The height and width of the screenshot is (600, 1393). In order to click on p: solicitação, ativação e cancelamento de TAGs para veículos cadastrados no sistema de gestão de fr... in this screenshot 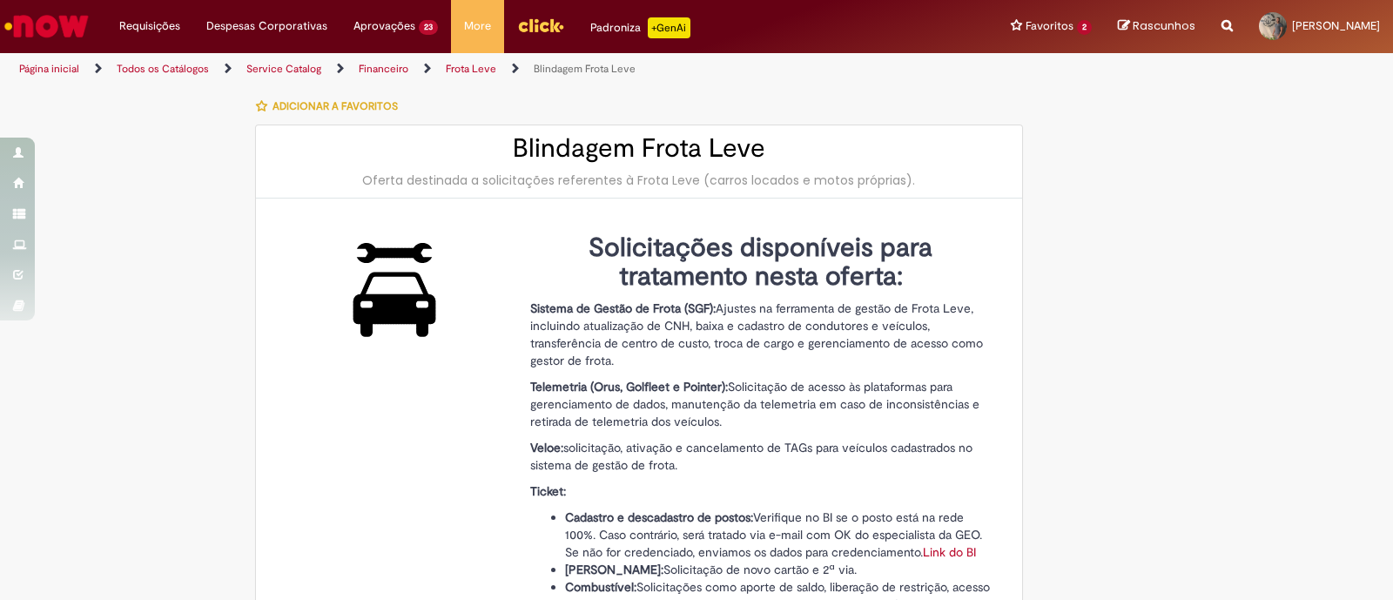, I will do `click(761, 456)`.